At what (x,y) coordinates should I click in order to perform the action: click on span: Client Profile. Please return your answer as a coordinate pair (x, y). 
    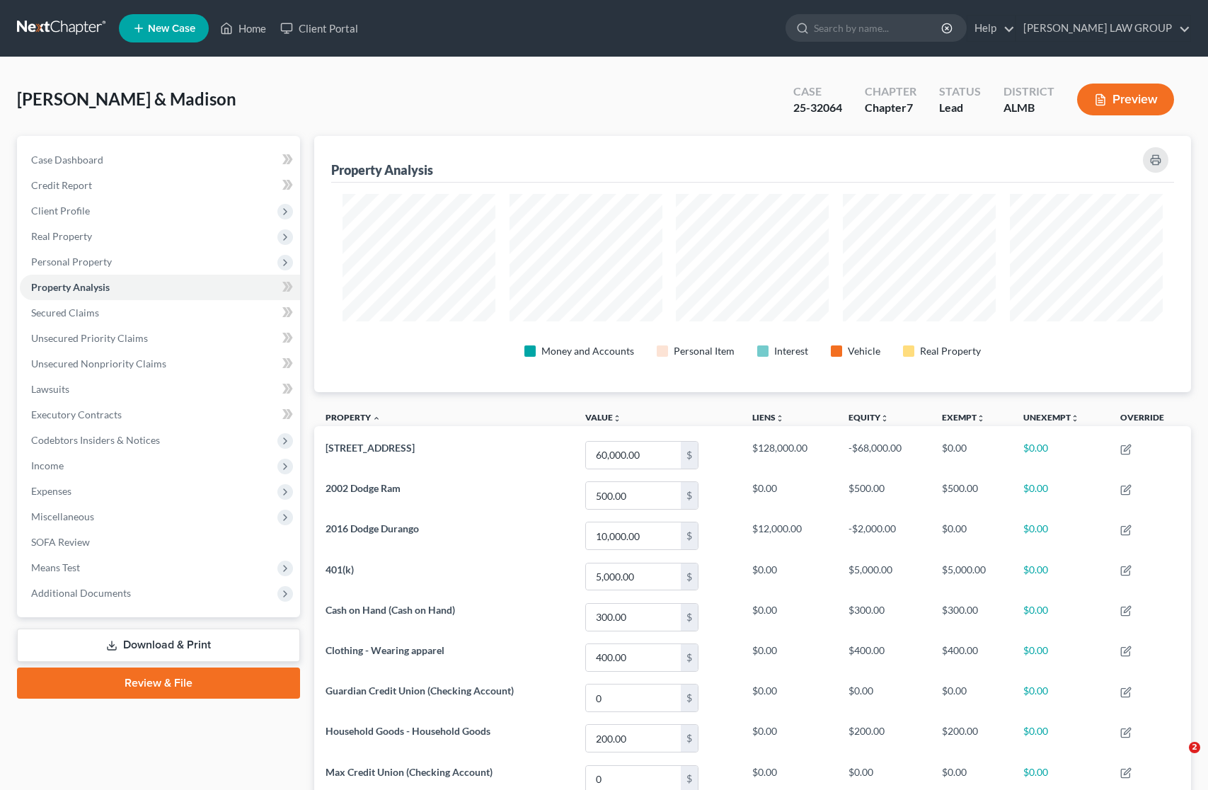
    Looking at the image, I should click on (60, 210).